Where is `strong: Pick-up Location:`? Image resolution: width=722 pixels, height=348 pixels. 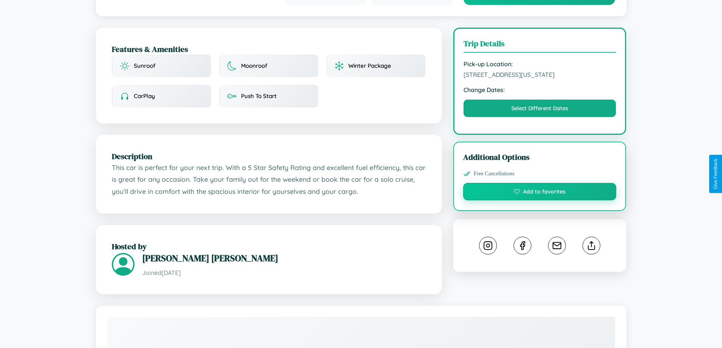
strong: Pick-up Location: is located at coordinates (539, 64).